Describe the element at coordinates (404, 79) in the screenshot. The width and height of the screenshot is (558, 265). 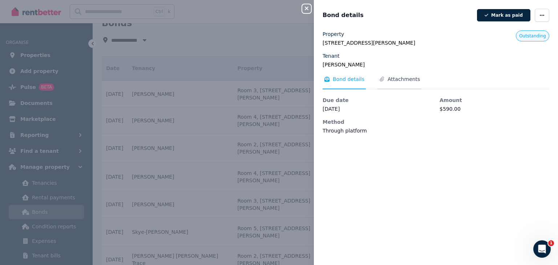
I see `span: Attachments` at that location.